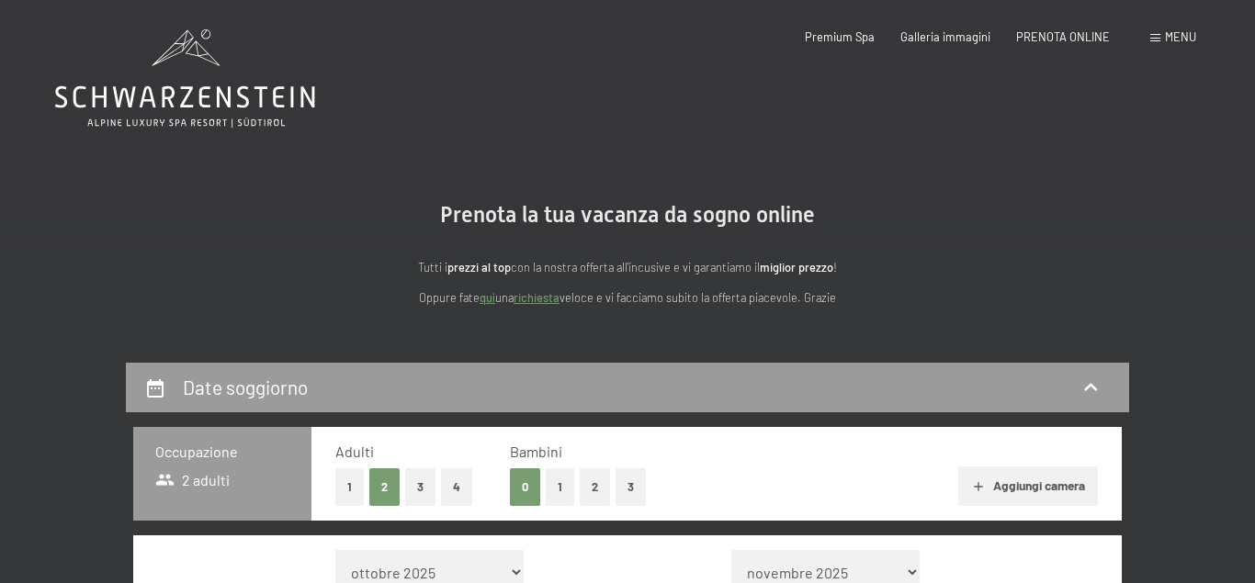 The width and height of the screenshot is (1255, 583). Describe the element at coordinates (628, 298) in the screenshot. I see `p: Oppure fate una veloce e vi facciamo subito la offerta piacevole. Grazie` at that location.